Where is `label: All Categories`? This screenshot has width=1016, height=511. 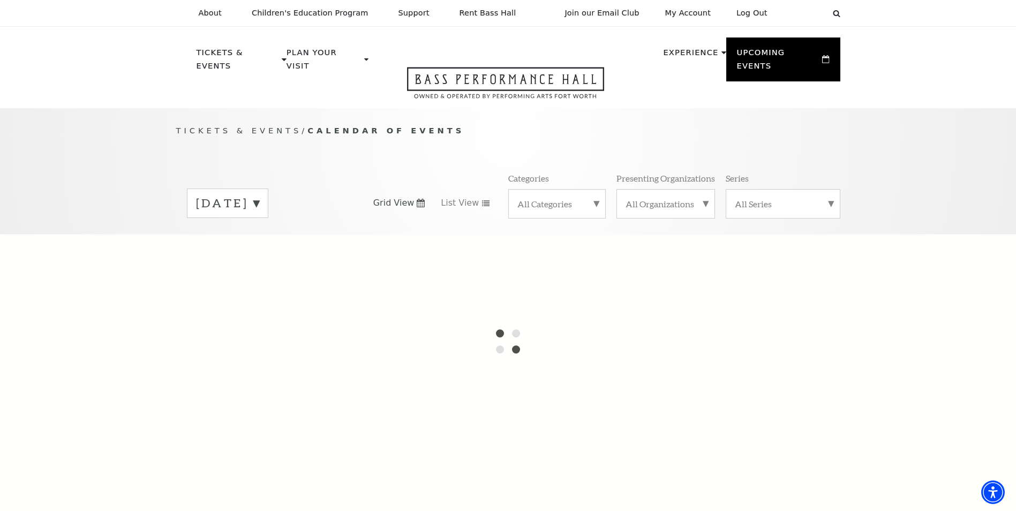 label: All Categories is located at coordinates (557, 203).